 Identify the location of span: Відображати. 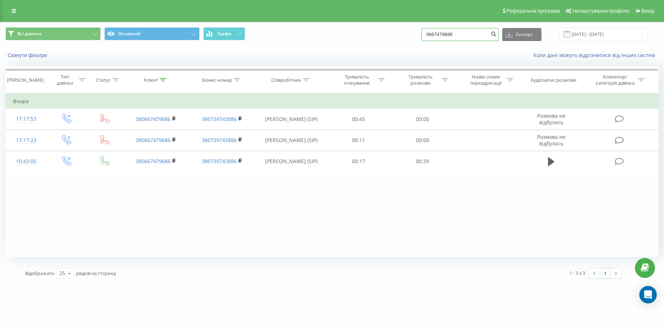
(40, 273).